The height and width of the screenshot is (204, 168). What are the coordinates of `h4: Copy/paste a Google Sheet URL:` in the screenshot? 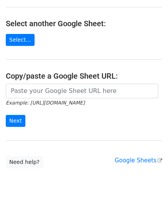 It's located at (84, 76).